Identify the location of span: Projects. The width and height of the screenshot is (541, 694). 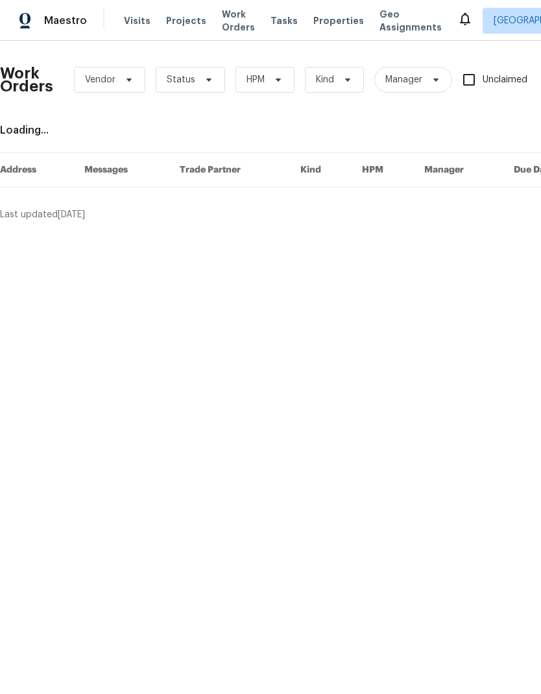
(186, 21).